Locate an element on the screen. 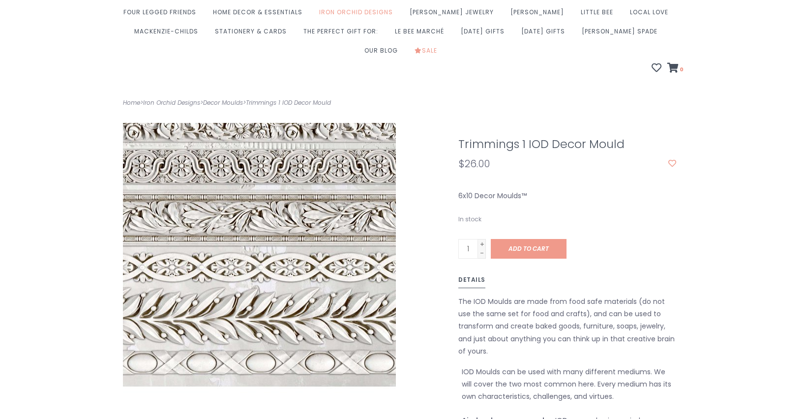 The height and width of the screenshot is (419, 806). span: In stock is located at coordinates (470, 219).